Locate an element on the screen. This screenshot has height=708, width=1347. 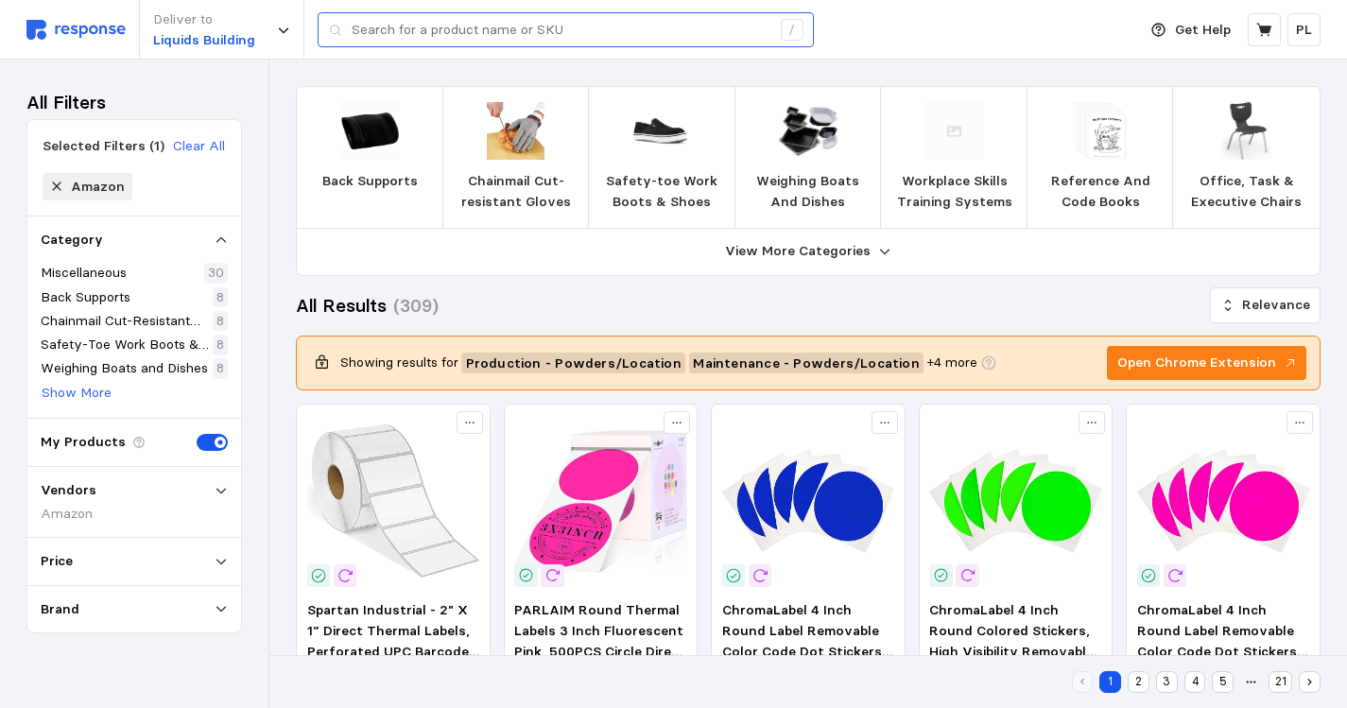
p: PL is located at coordinates (1303, 30).